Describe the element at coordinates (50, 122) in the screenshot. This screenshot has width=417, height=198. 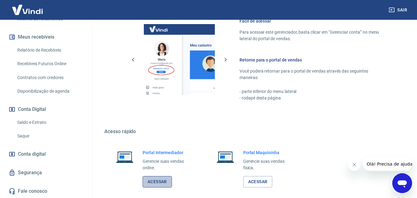
I see `a: Saldo e Extrato` at that location.